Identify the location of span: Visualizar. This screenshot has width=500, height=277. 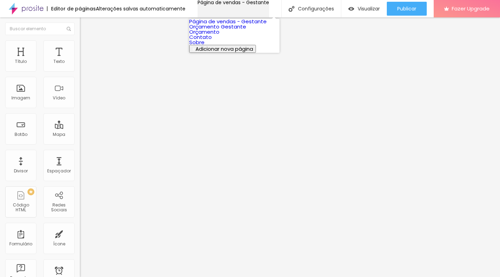
(369, 9).